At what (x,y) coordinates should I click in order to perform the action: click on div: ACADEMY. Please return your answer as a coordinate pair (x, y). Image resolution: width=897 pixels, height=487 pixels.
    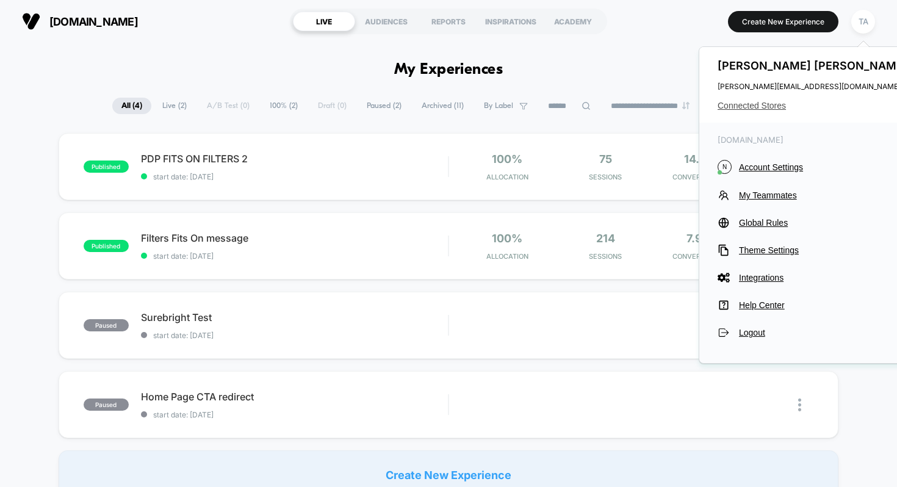
    Looking at the image, I should click on (573, 21).